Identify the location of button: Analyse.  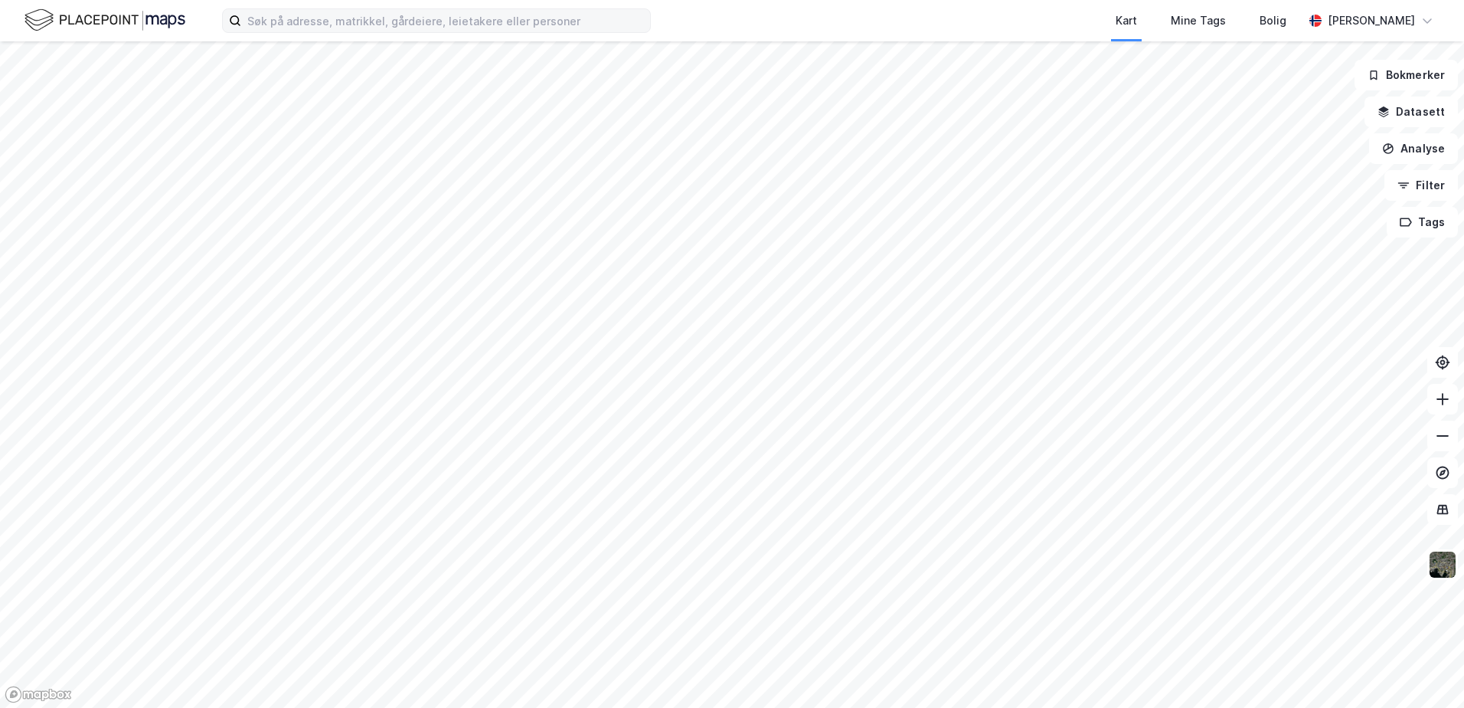
(1414, 149).